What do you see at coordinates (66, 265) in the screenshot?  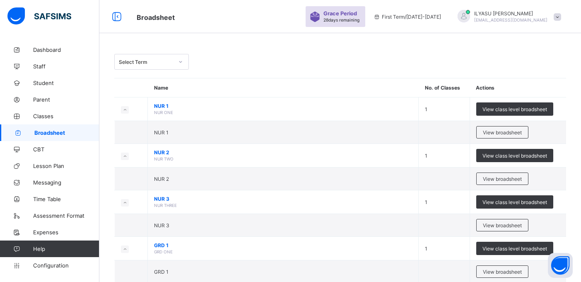 I see `span: Configuration` at bounding box center [66, 265].